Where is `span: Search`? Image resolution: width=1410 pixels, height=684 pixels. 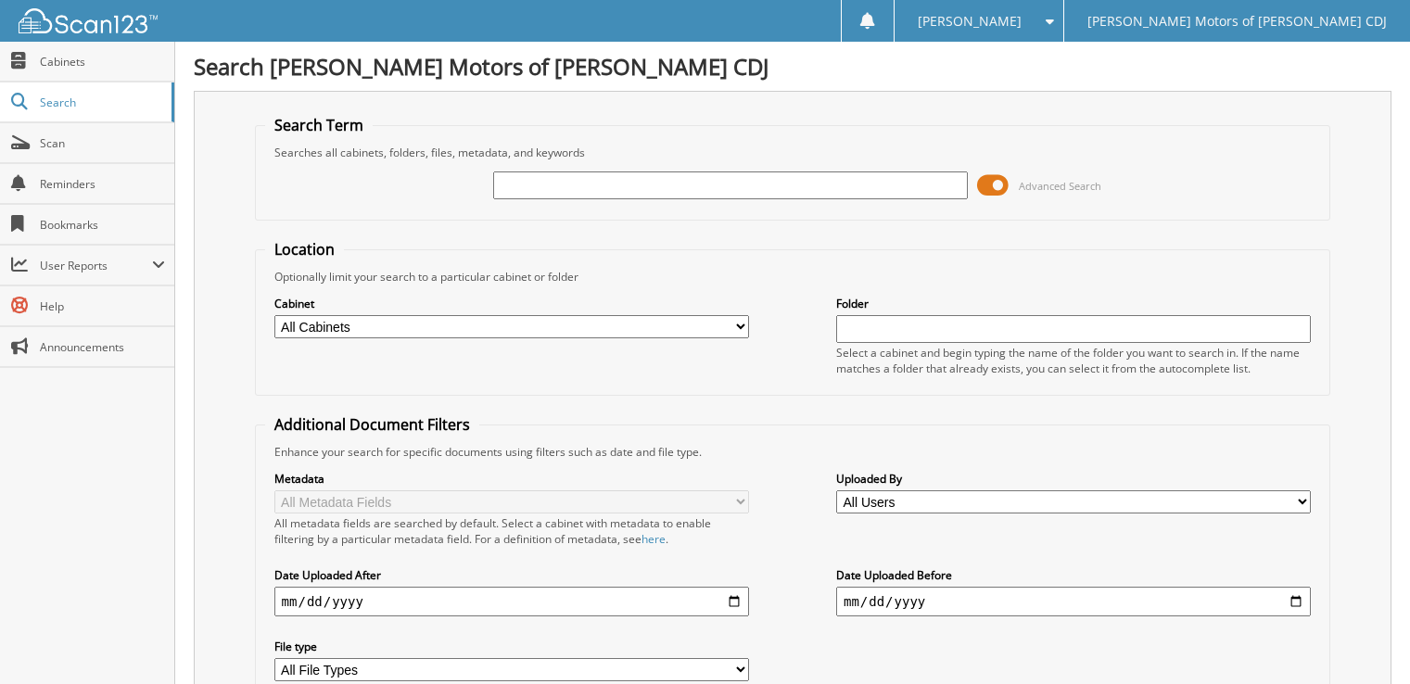 span: Search is located at coordinates (101, 102).